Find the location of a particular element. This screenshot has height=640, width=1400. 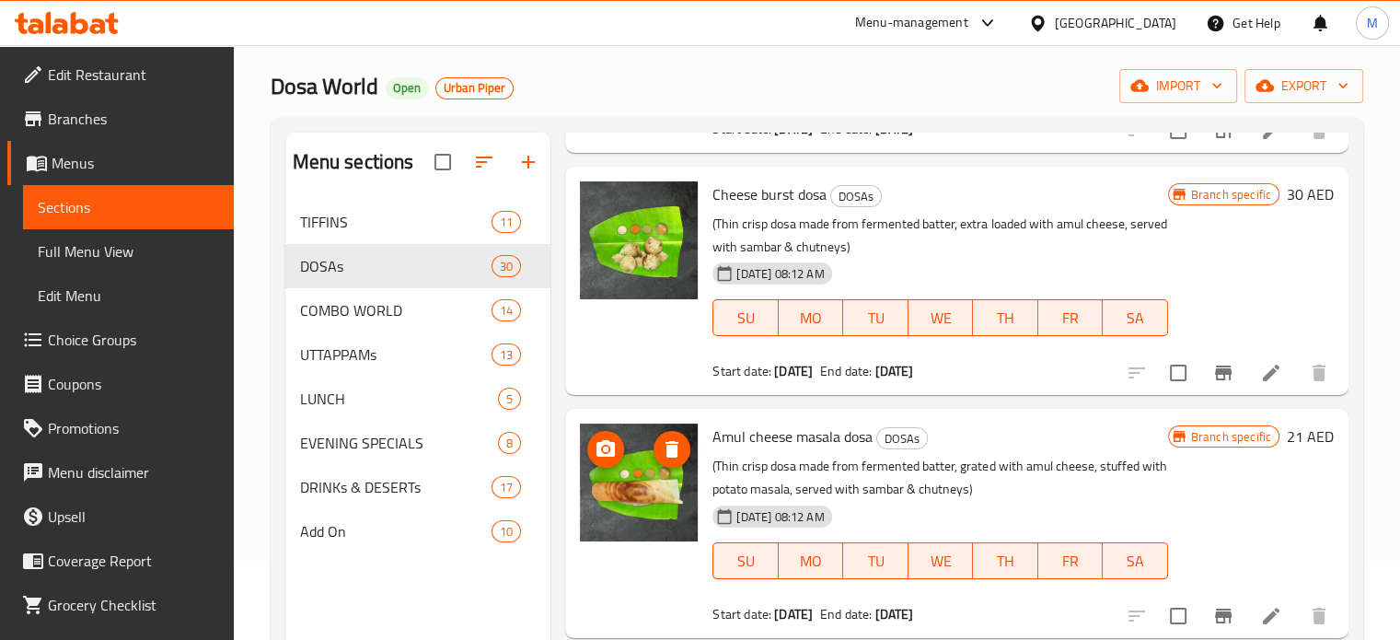

nav: Menu sections is located at coordinates (418, 377).